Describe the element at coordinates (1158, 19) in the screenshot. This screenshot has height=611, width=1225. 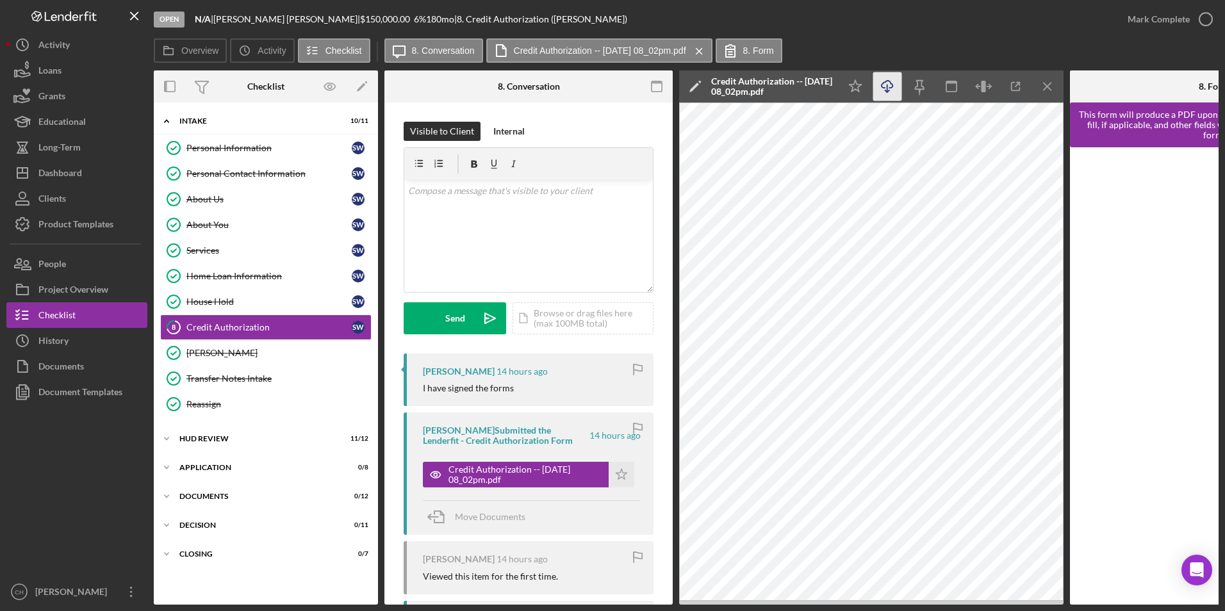
I see `div: Mark Complete` at that location.